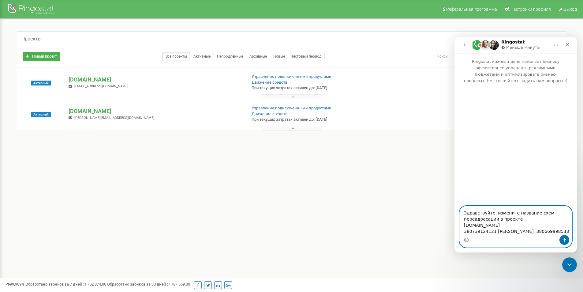  What do you see at coordinates (31, 8) in the screenshot?
I see `img: Profile image for Vladyslav` at bounding box center [31, 8].